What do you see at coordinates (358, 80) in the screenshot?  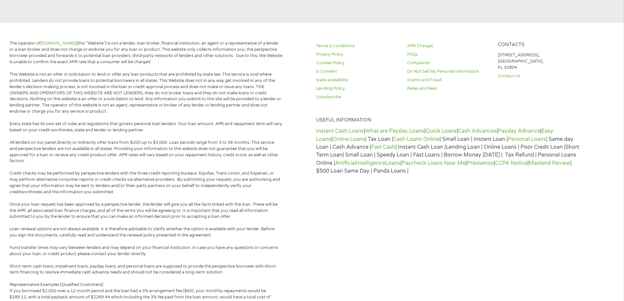 I see `a: state-availability` at bounding box center [358, 80].